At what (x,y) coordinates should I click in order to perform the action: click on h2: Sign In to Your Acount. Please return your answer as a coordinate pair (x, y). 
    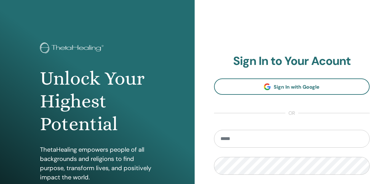
    Looking at the image, I should click on (292, 61).